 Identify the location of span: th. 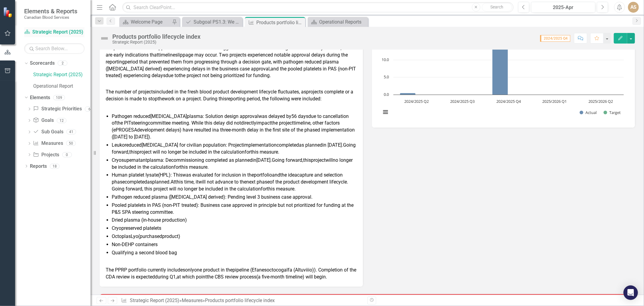
(118, 123).